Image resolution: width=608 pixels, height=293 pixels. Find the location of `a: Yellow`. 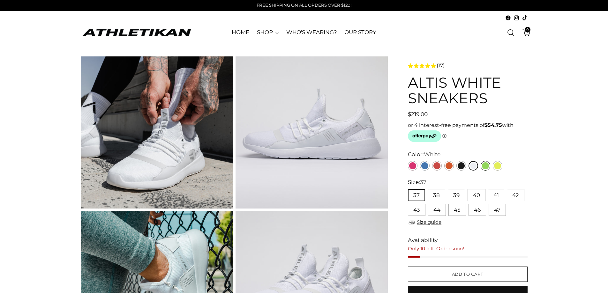

a: Yellow is located at coordinates (498, 166).